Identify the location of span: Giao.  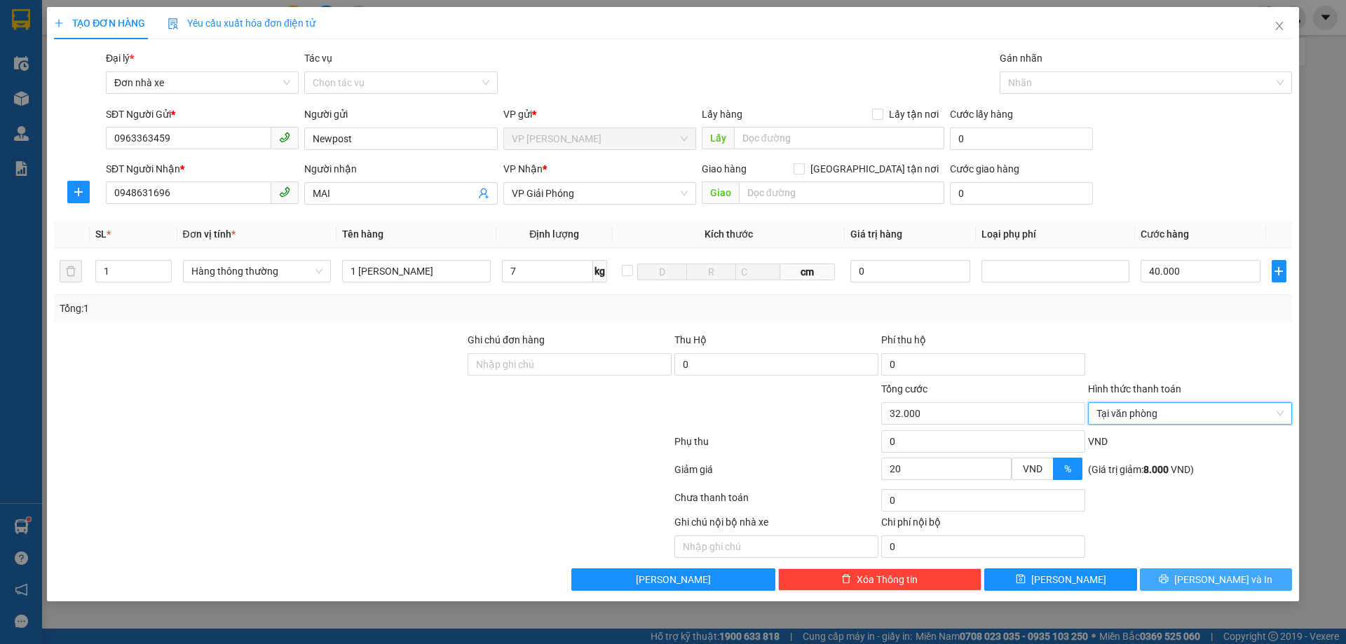
(720, 193).